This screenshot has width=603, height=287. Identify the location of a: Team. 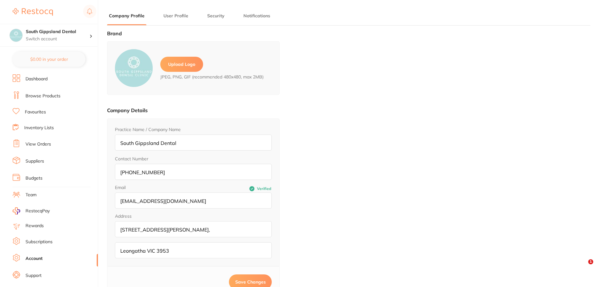
(31, 195).